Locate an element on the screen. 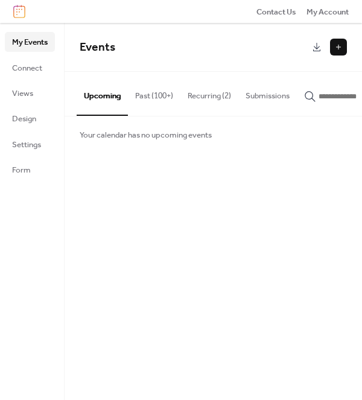 This screenshot has height=400, width=362. span: Contact Us is located at coordinates (276, 12).